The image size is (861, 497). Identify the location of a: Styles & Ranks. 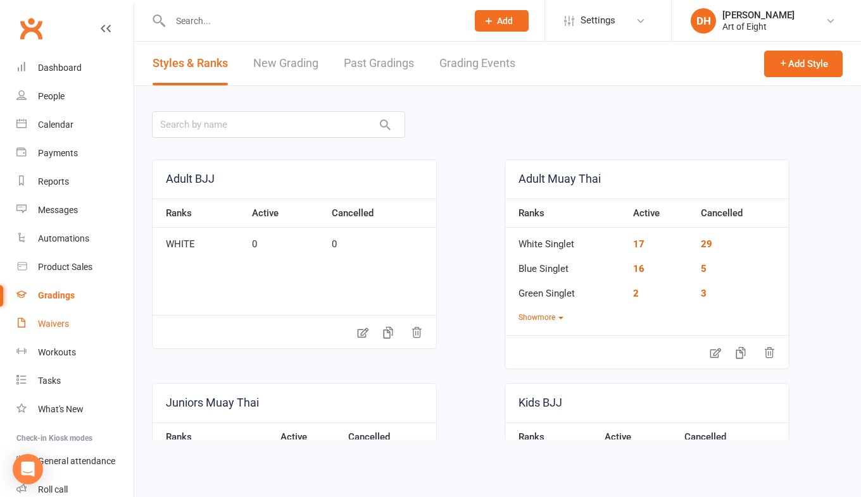
(190, 63).